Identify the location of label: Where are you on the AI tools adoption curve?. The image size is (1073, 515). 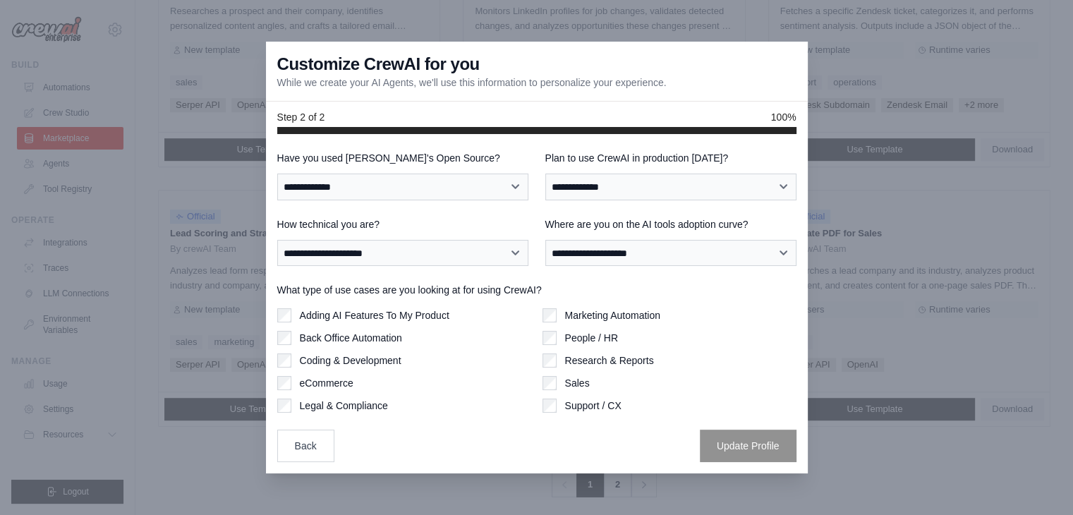
(671, 224).